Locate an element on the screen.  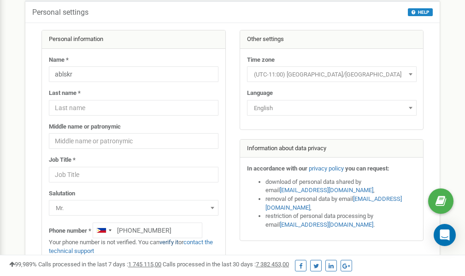
li: removal of personal data by email , is located at coordinates (341, 203).